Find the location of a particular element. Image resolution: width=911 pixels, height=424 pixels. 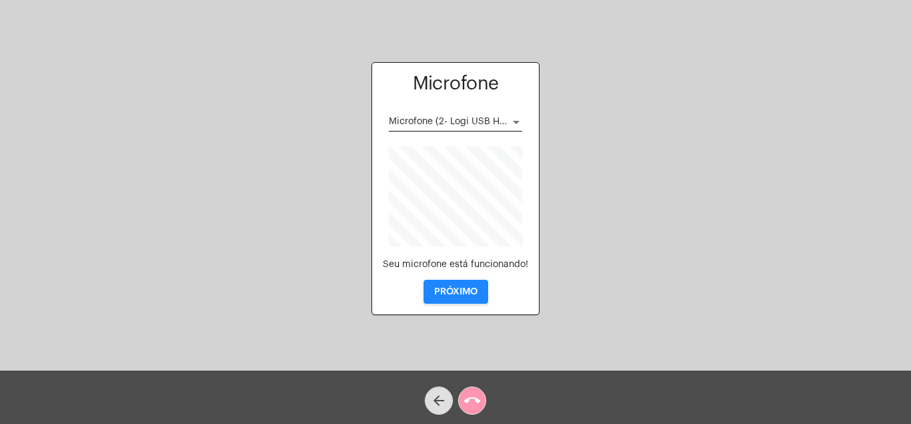

mat-icon: arrow_back is located at coordinates (439, 400).